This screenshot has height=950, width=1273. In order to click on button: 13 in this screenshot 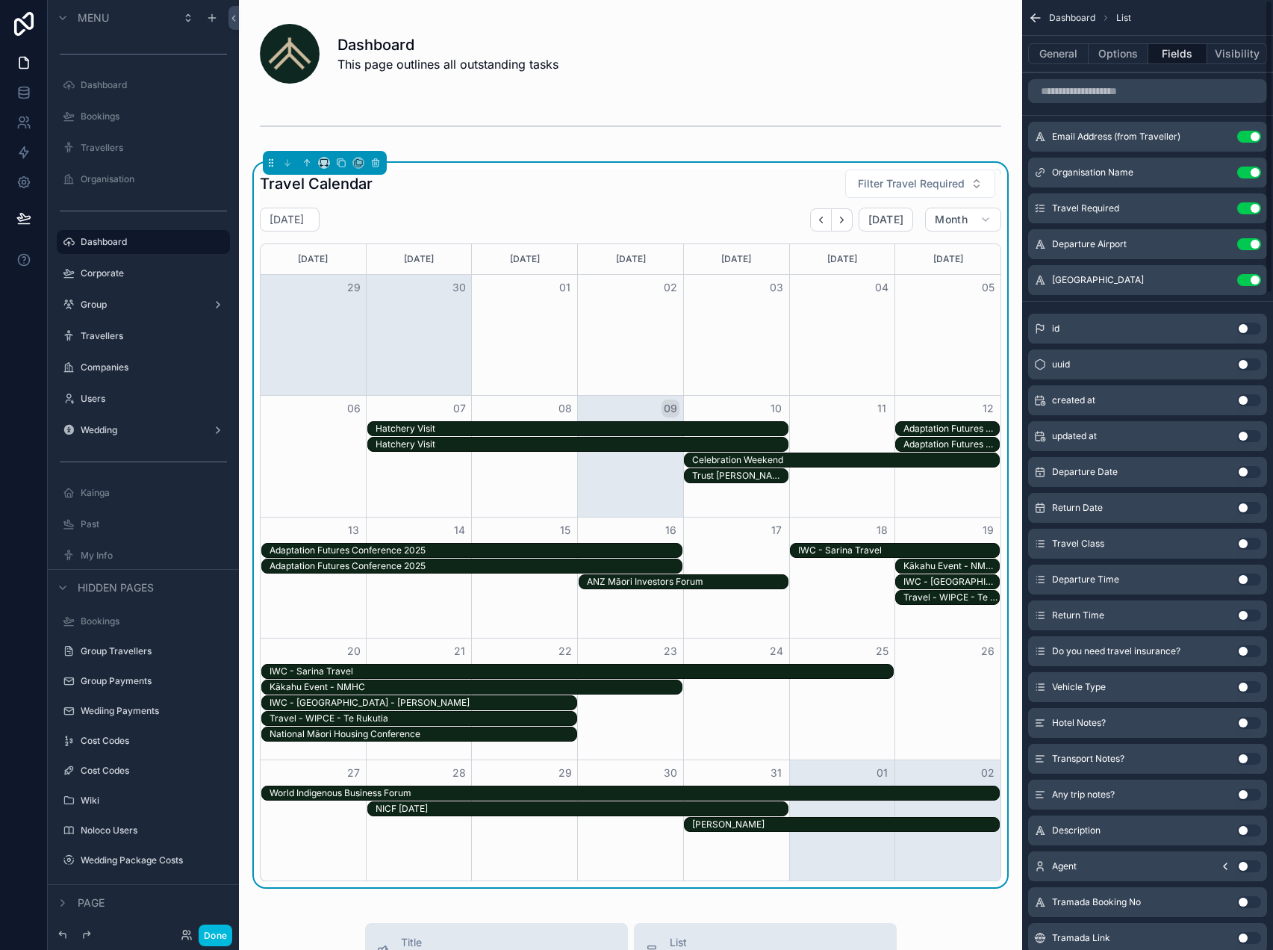, I will do `click(354, 530)`.